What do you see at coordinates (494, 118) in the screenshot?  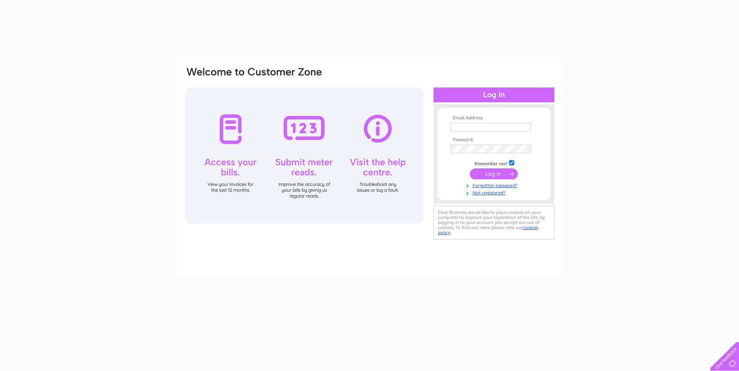 I see `th: Email Address:` at bounding box center [494, 118].